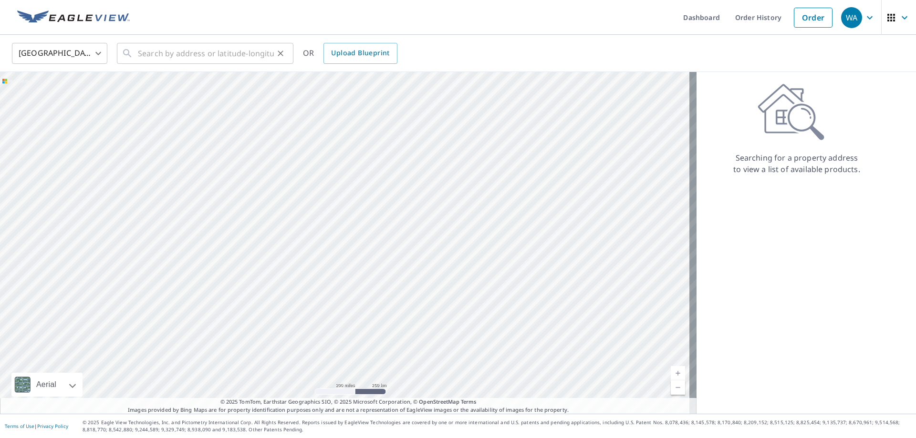  What do you see at coordinates (852, 18) in the screenshot?
I see `div: WA` at bounding box center [852, 18].